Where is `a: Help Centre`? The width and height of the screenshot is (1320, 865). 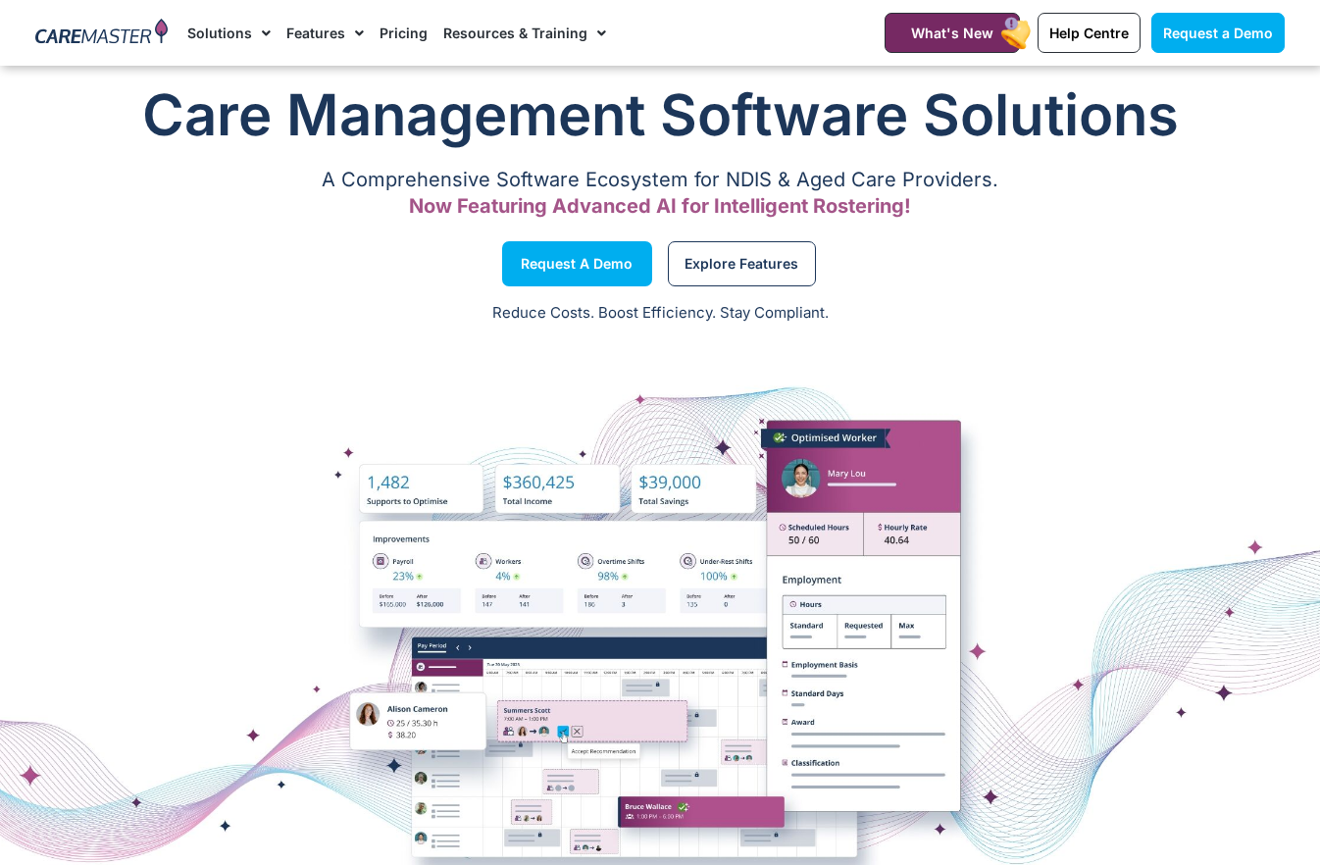
a: Help Centre is located at coordinates (1088, 32).